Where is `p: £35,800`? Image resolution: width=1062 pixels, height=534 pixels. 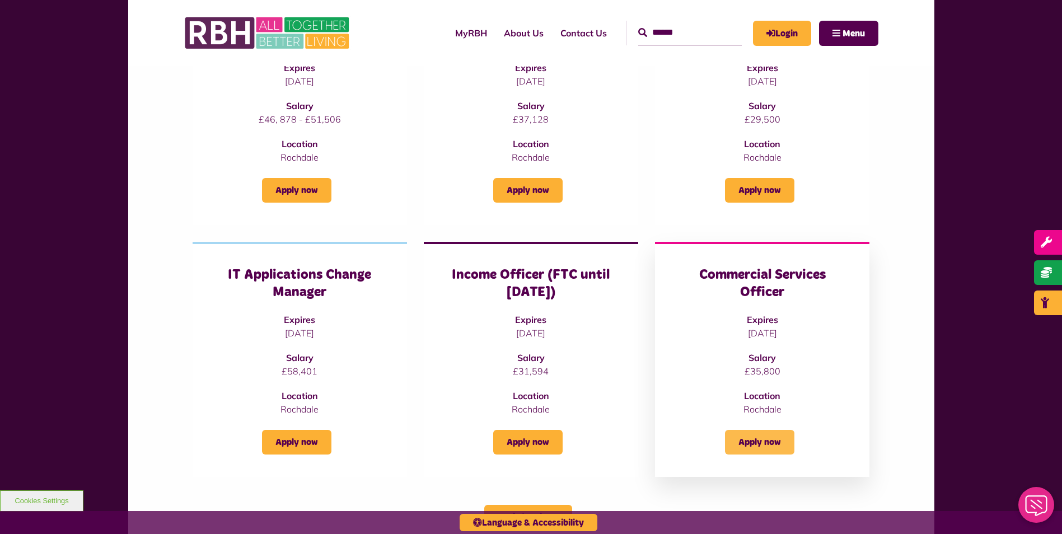 p: £35,800 is located at coordinates (762, 371).